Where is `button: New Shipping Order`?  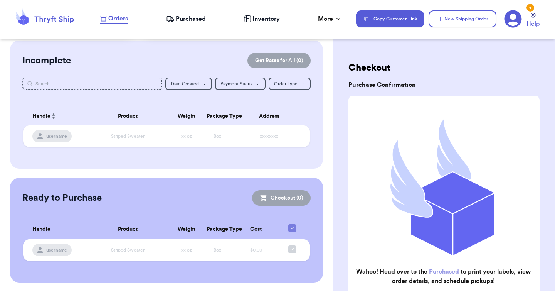
button: New Shipping Order is located at coordinates (463, 19).